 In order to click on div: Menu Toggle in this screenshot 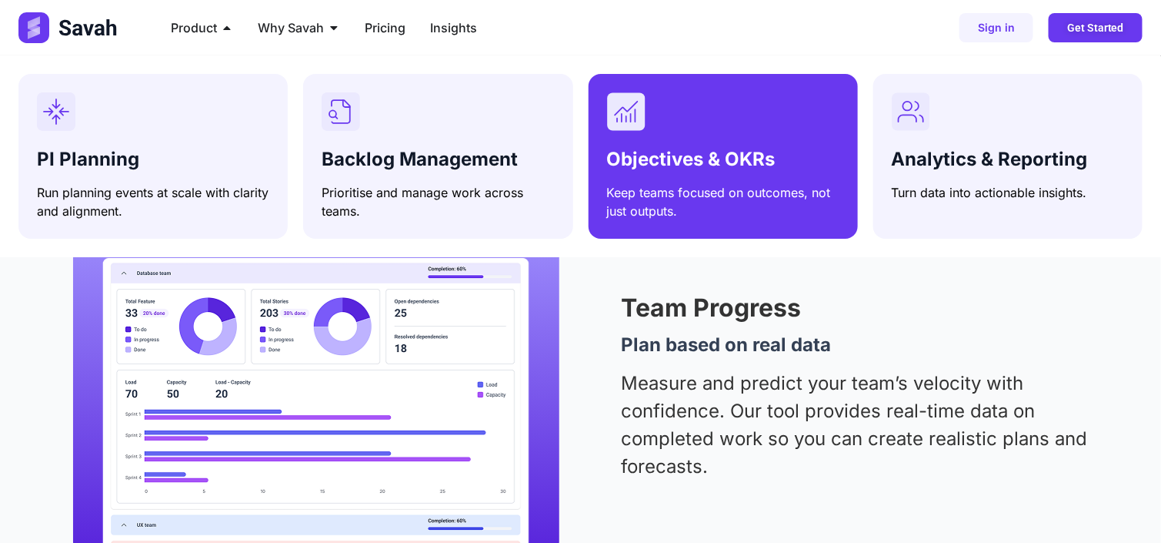, I will do `click(449, 28)`.